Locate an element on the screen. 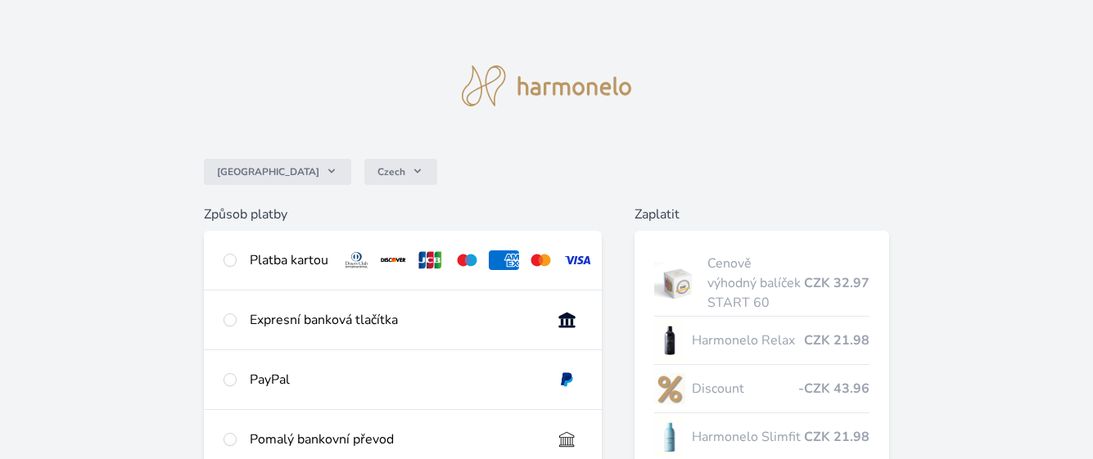 This screenshot has height=459, width=1093. div: Platba kartou is located at coordinates (289, 260).